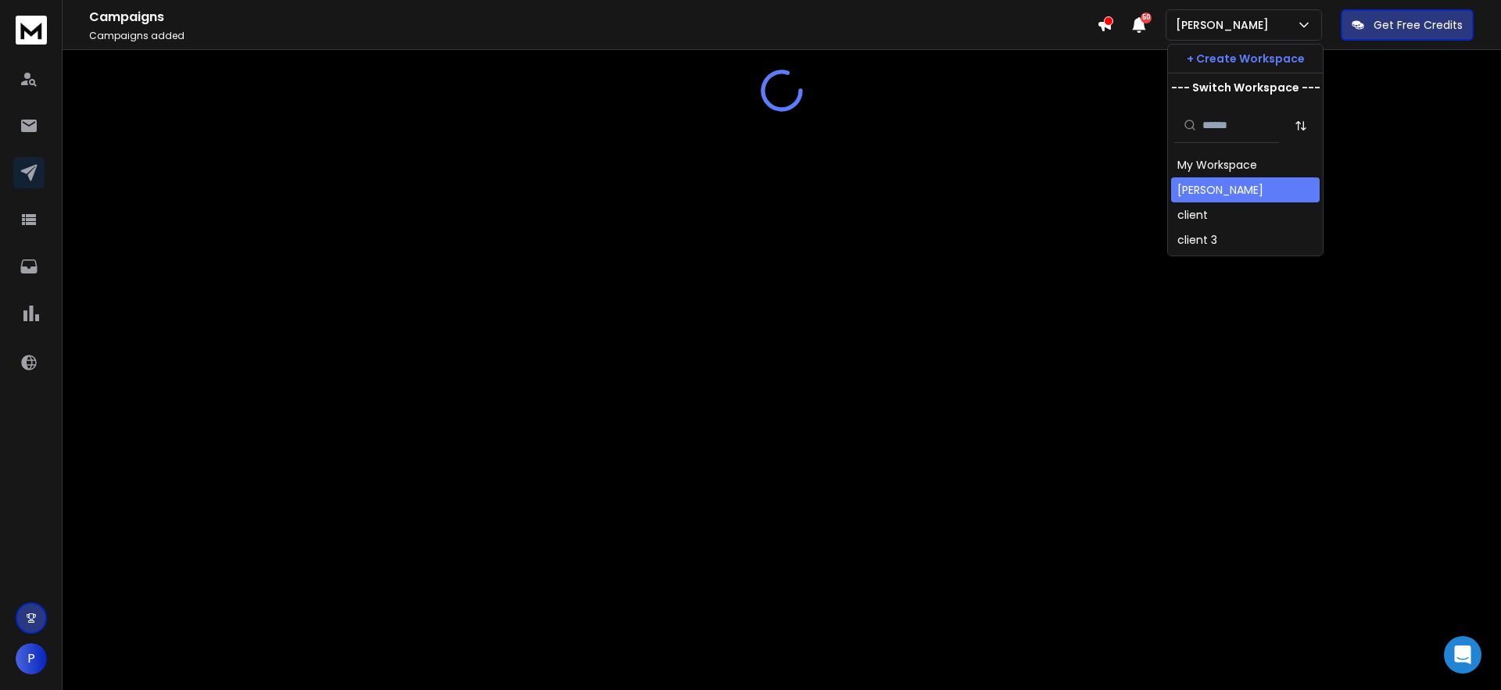  I want to click on div: client 3, so click(1197, 240).